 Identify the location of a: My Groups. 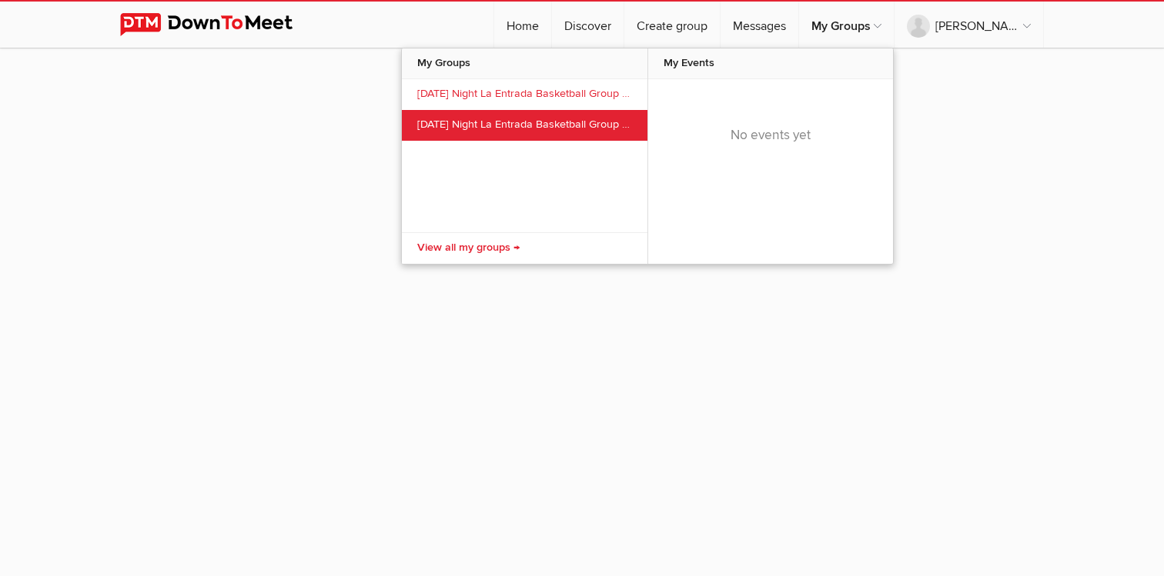
(846, 25).